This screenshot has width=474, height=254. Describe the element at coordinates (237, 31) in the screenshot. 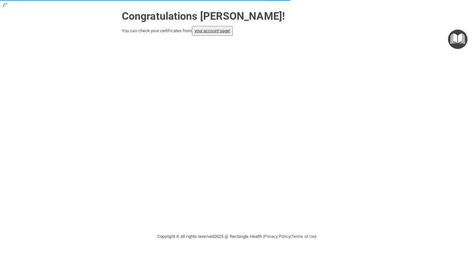

I see `div: You can check your certificates from` at that location.